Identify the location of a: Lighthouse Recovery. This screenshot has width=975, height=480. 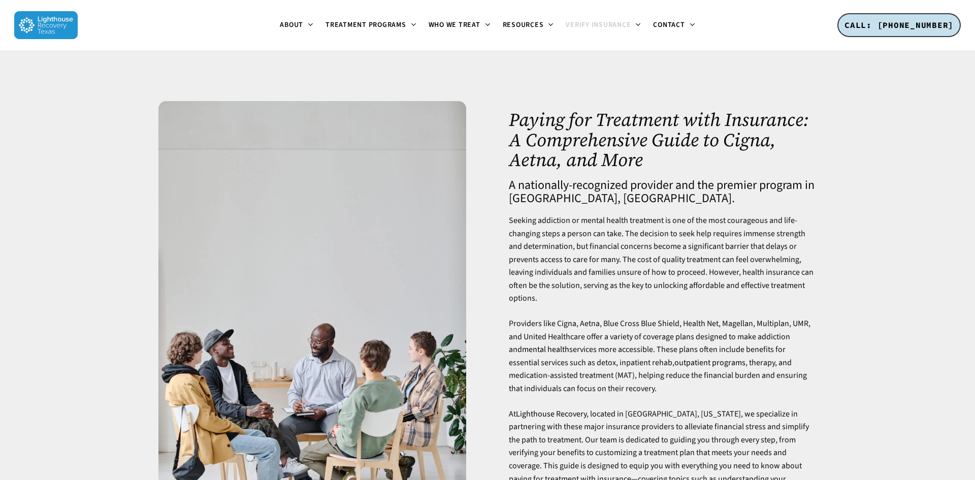
(551, 414).